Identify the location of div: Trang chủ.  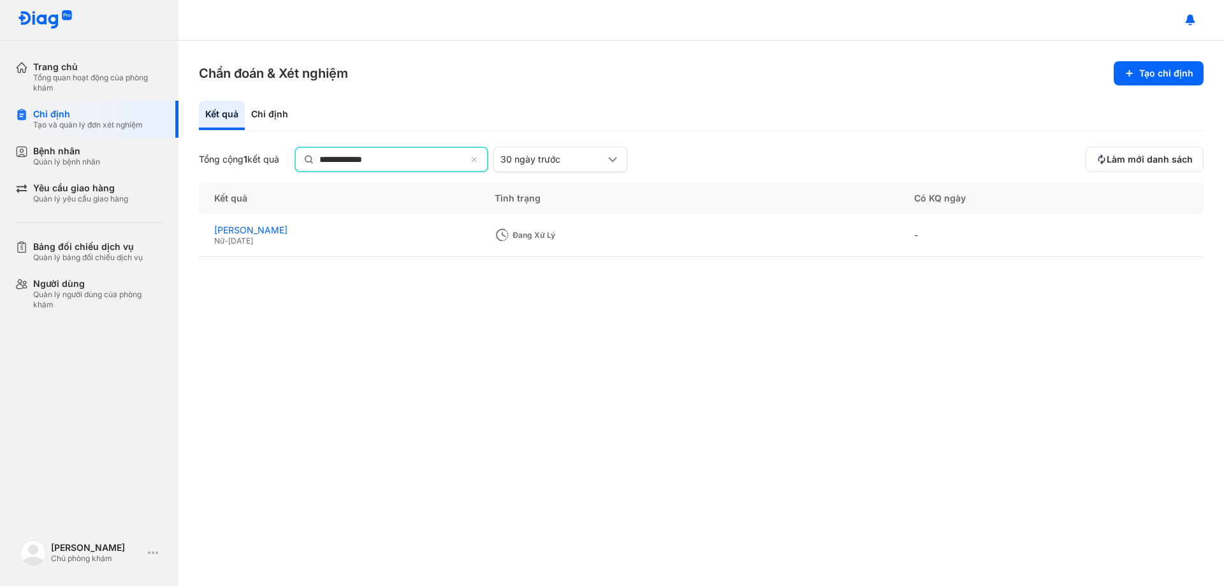
(98, 67).